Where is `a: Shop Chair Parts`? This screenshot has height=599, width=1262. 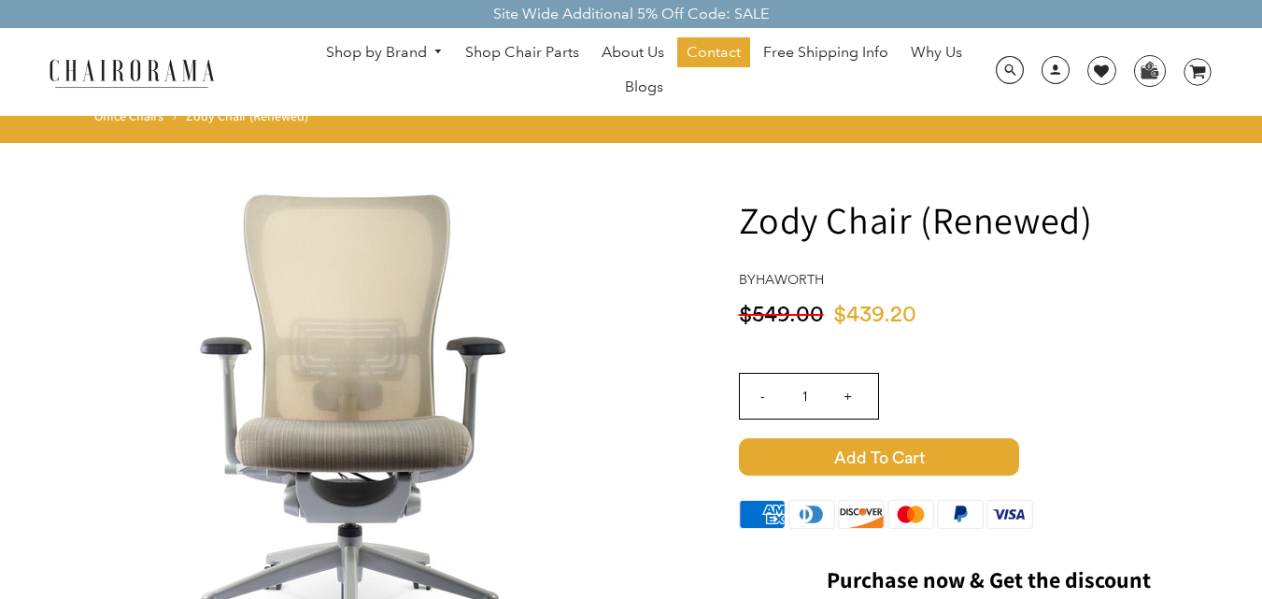 a: Shop Chair Parts is located at coordinates (522, 52).